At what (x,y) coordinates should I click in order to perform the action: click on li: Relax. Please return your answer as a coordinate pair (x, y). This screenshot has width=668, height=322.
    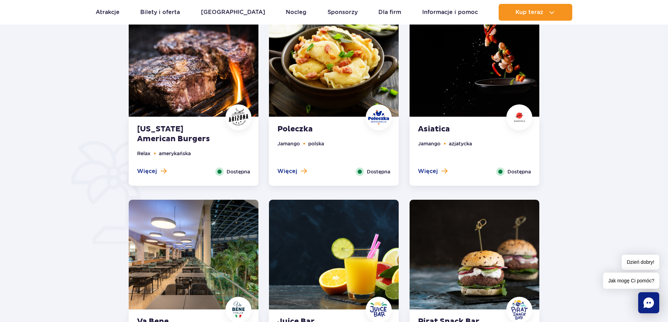
    Looking at the image, I should click on (144, 154).